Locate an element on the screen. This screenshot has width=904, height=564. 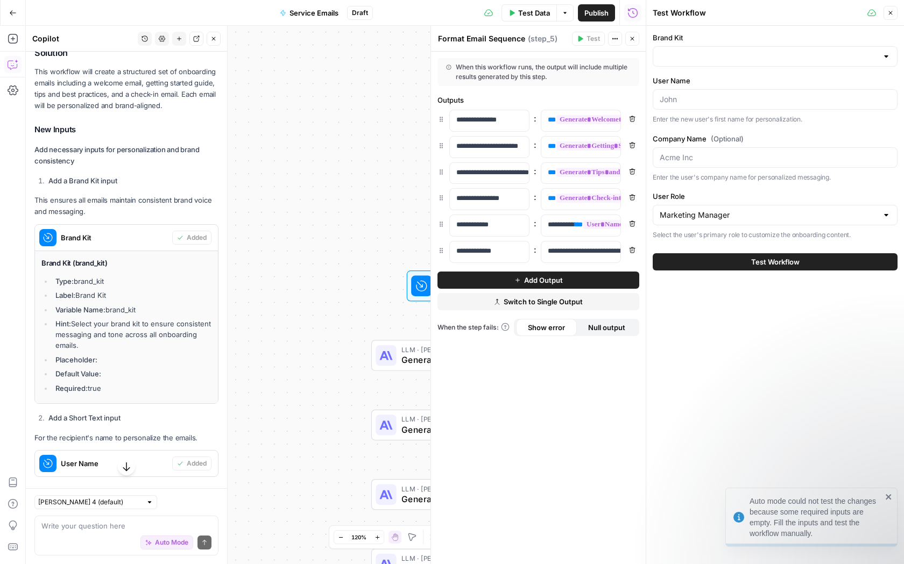
button: Need Help Building is located at coordinates (91, 323).